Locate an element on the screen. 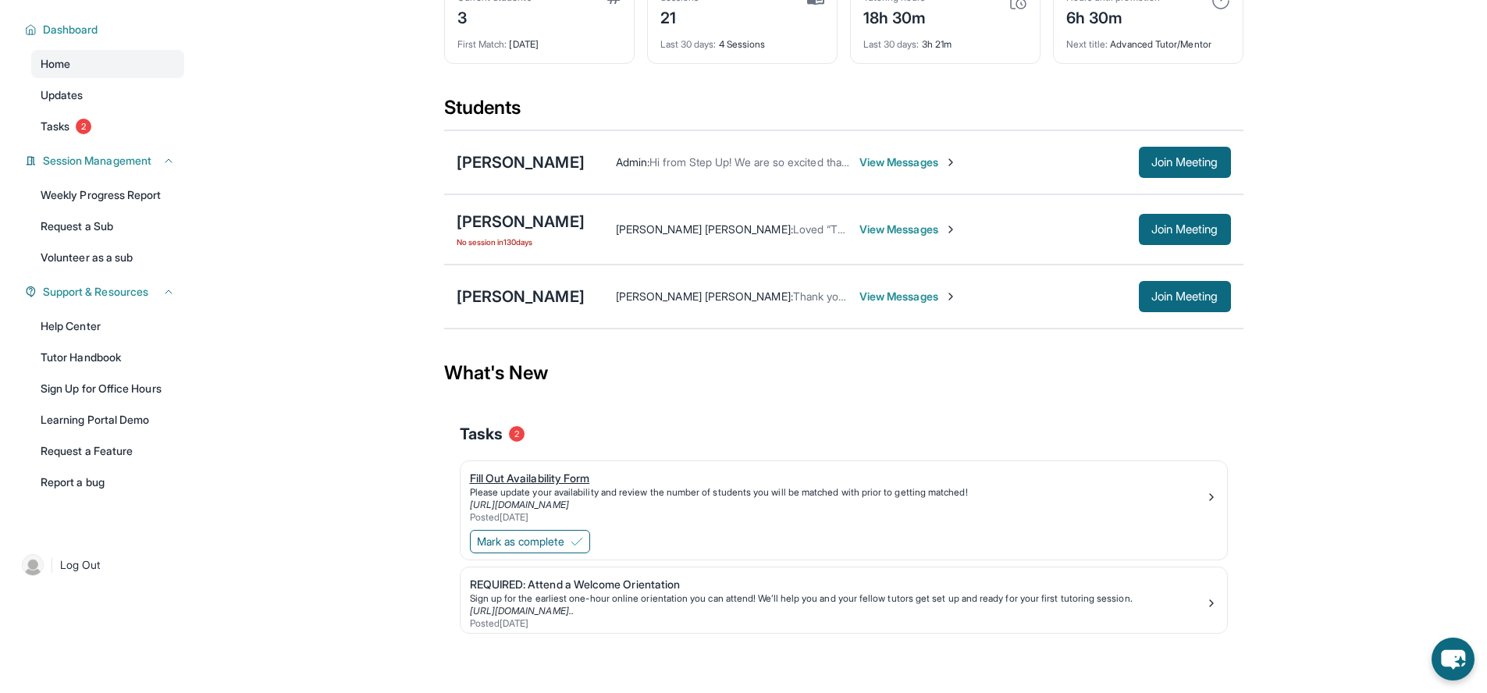 This screenshot has width=1487, height=693. div: 6h 30m is located at coordinates (1113, 16).